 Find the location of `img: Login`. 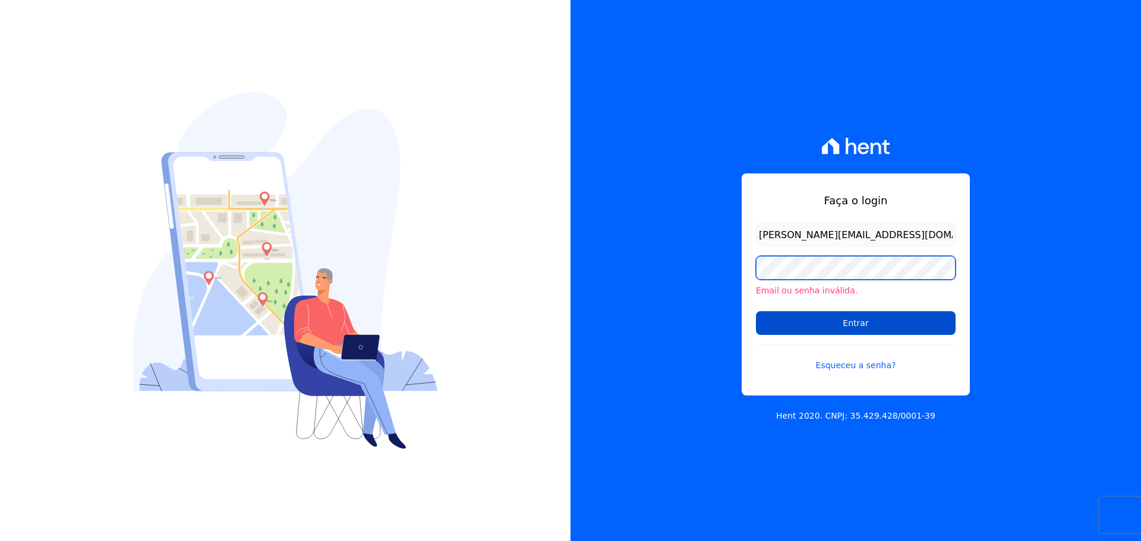

img: Login is located at coordinates (285, 270).